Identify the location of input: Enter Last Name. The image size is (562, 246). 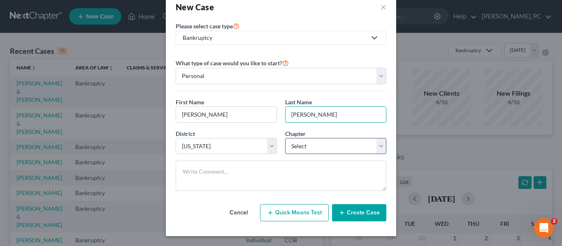
(335, 115).